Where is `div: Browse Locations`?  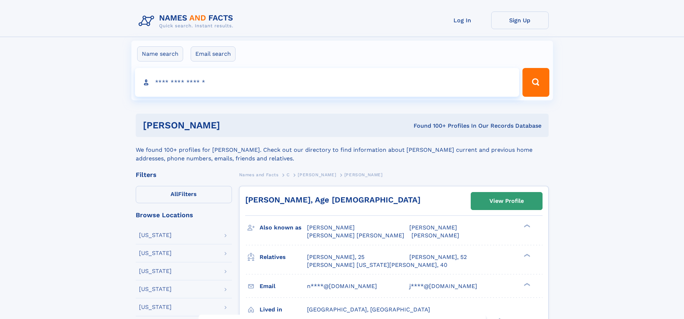
div: Browse Locations is located at coordinates (184, 215).